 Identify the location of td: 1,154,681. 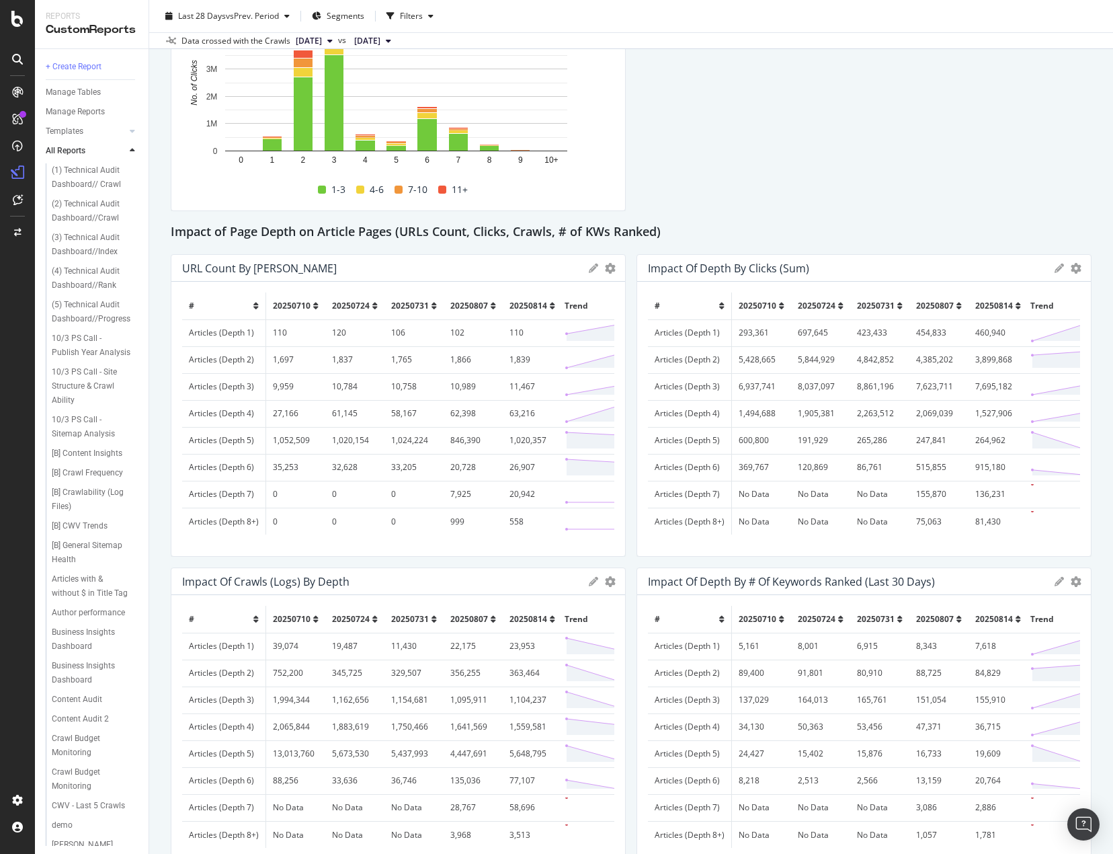
(414, 700).